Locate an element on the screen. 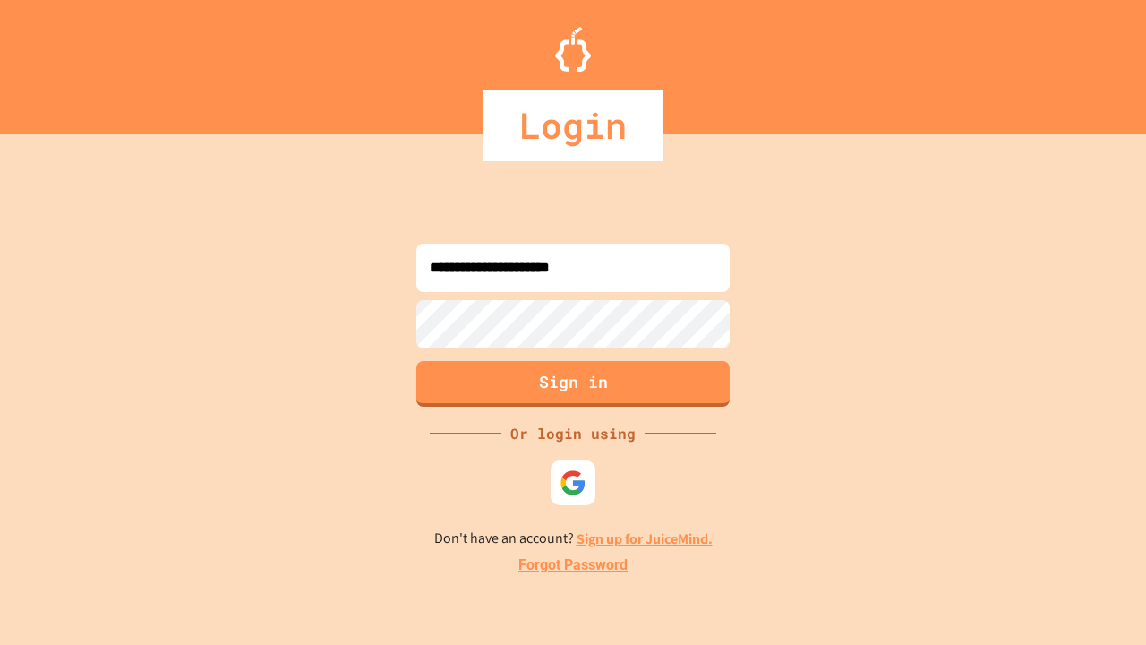 The height and width of the screenshot is (645, 1146). img: Logo.svg is located at coordinates (573, 49).